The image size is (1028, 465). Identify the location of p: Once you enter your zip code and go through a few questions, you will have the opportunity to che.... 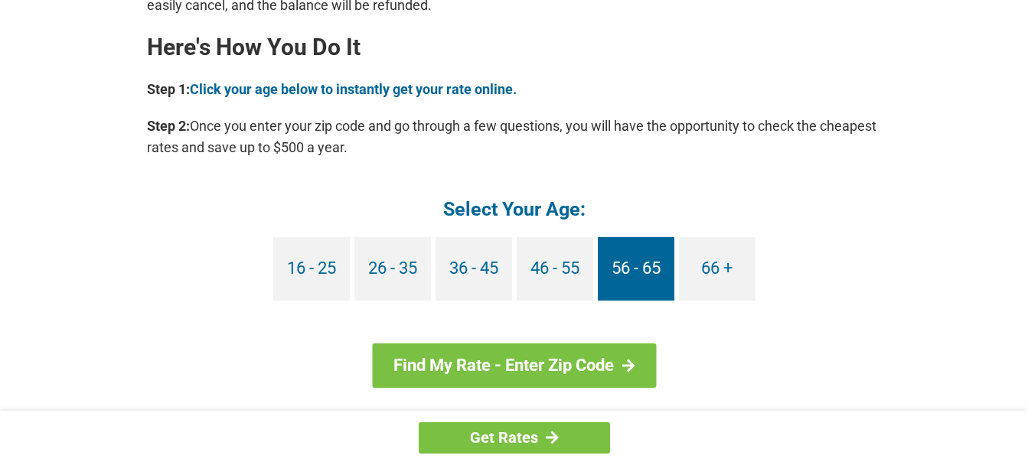
(514, 137).